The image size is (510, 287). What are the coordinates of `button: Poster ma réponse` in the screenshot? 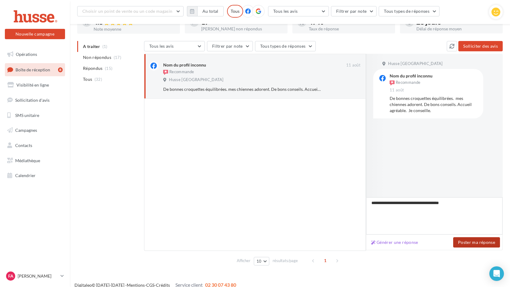 It's located at (477, 243).